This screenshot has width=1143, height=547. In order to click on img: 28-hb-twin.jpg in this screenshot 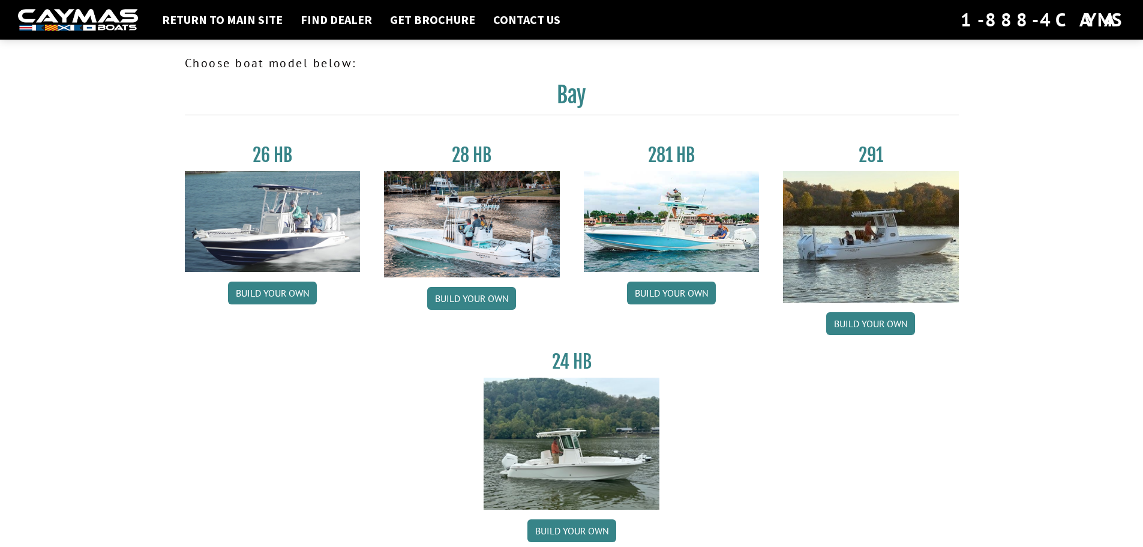, I will do `click(671, 221)`.